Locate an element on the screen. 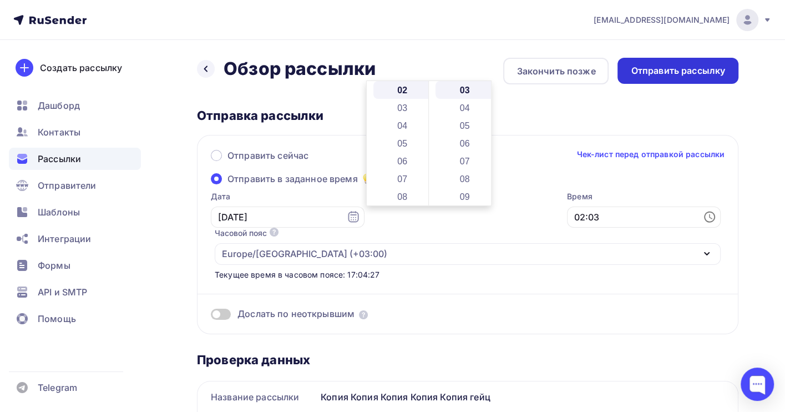  a: Дашборд is located at coordinates (75, 105).